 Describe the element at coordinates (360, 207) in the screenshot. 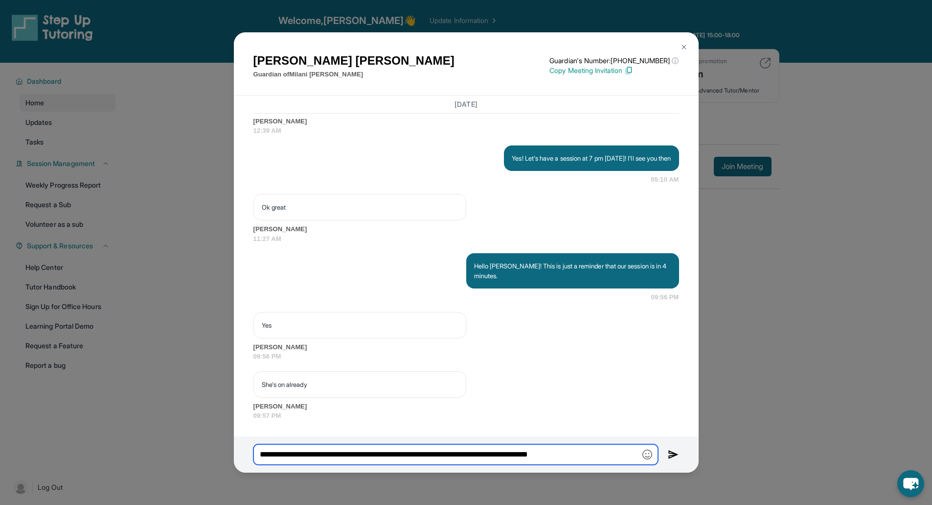

I see `p: Ok great` at that location.